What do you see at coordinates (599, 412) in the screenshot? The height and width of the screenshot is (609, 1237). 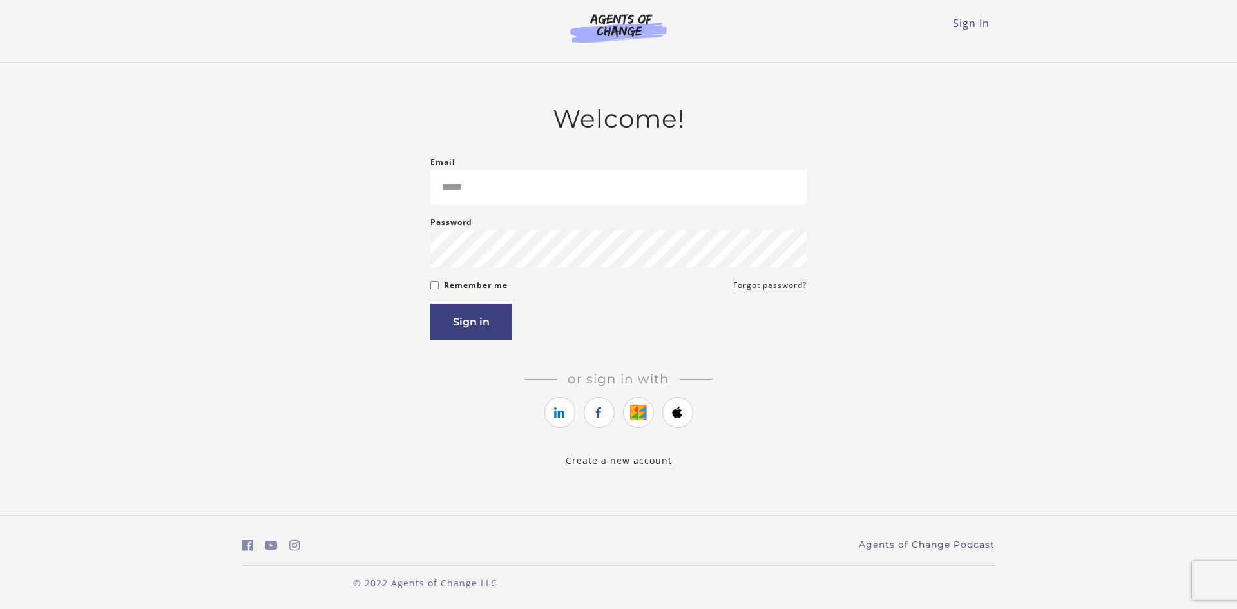 I see `a: https://courses.thinkific.com/users/auth/facebook?ss%5Breferral%5D=&ss%5Buser_return_to%5D=&ss%5B...` at bounding box center [599, 412].